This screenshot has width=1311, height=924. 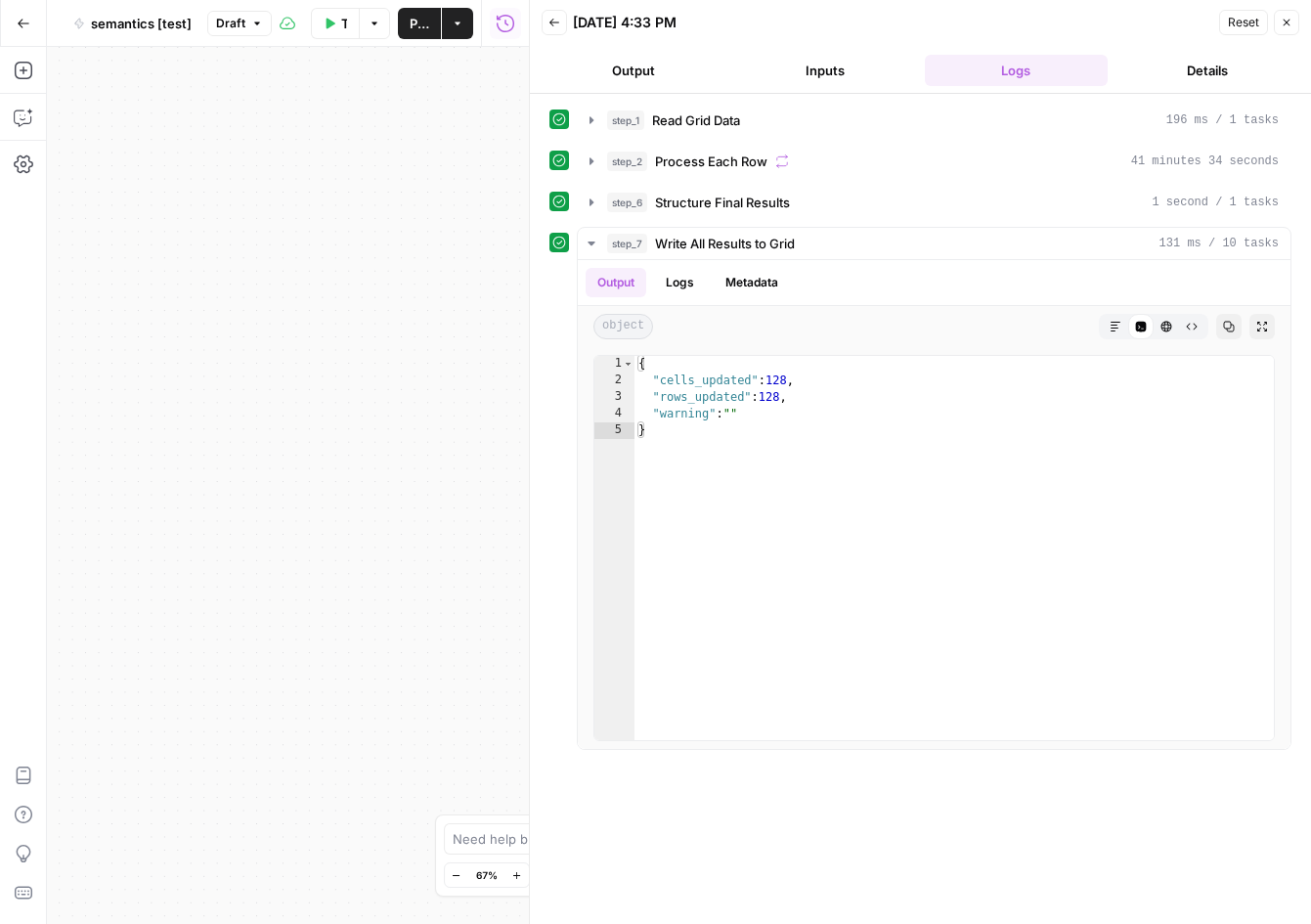 What do you see at coordinates (419, 24) in the screenshot?
I see `span: Publish` at bounding box center [419, 24].